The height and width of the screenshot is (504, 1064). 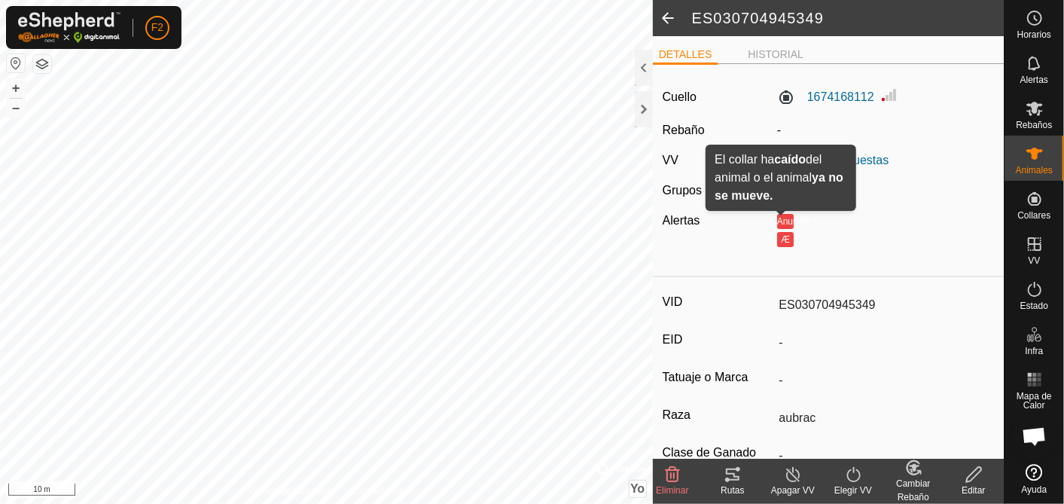 I want to click on div: Chat abierto, so click(x=1034, y=436).